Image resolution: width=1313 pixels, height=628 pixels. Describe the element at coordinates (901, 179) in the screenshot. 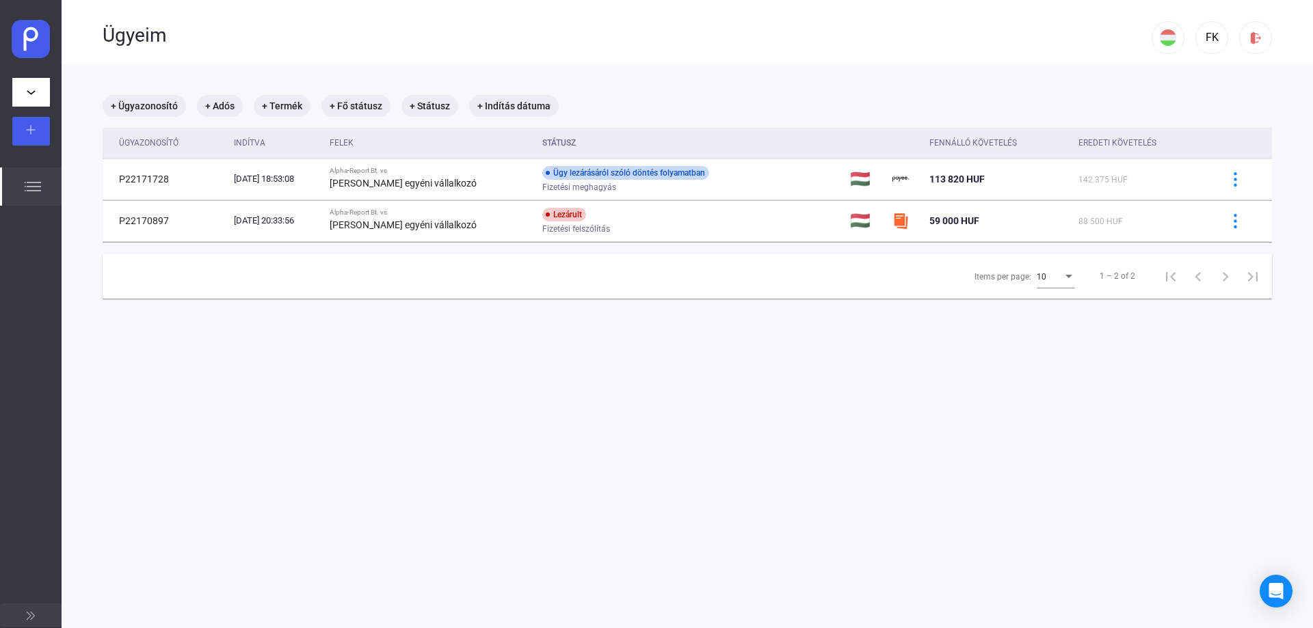

I see `img: payee-logo` at that location.